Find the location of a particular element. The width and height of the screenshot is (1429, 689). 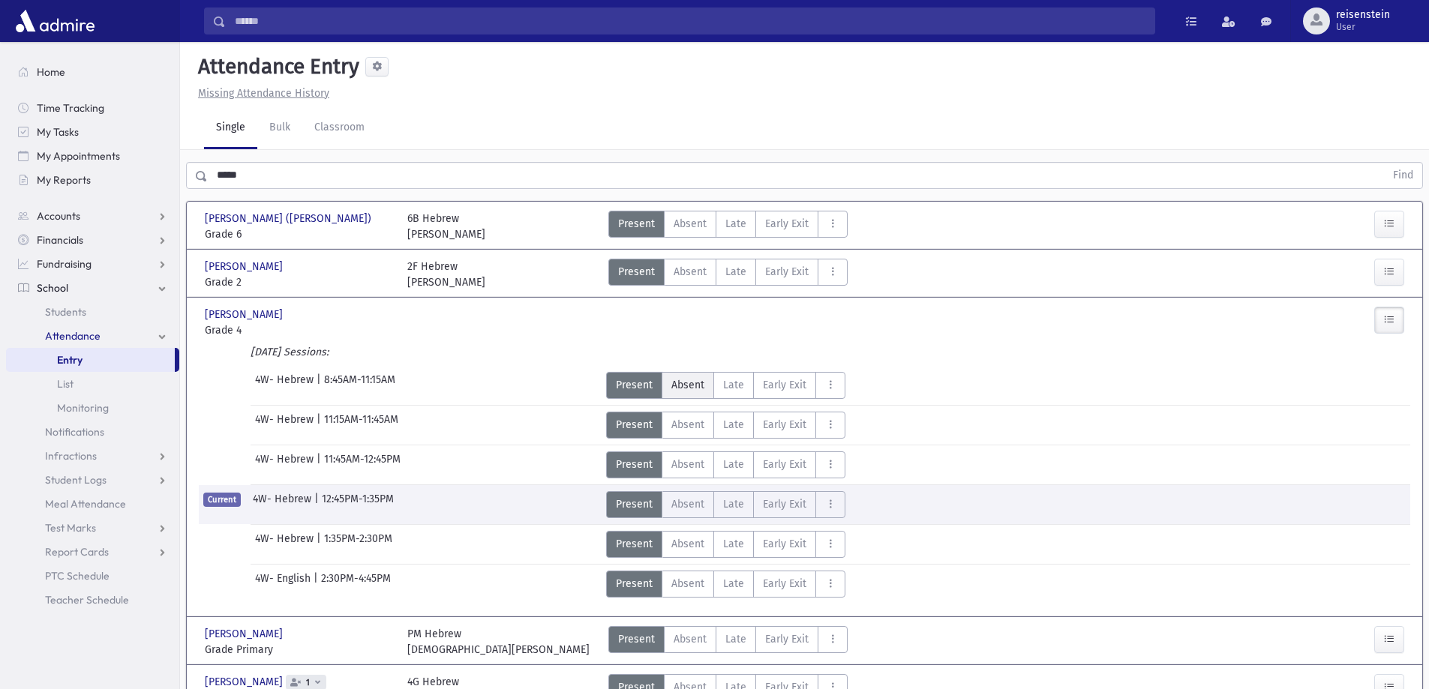

span: List is located at coordinates (65, 384).